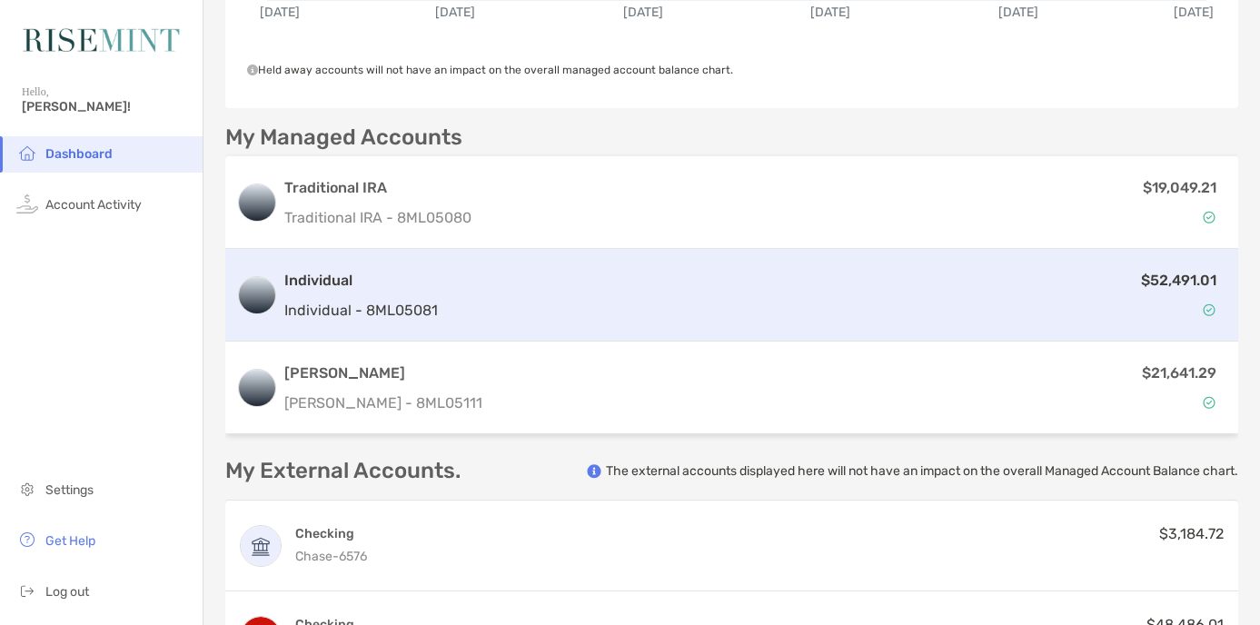 This screenshot has width=1260, height=625. I want to click on img: info, so click(594, 471).